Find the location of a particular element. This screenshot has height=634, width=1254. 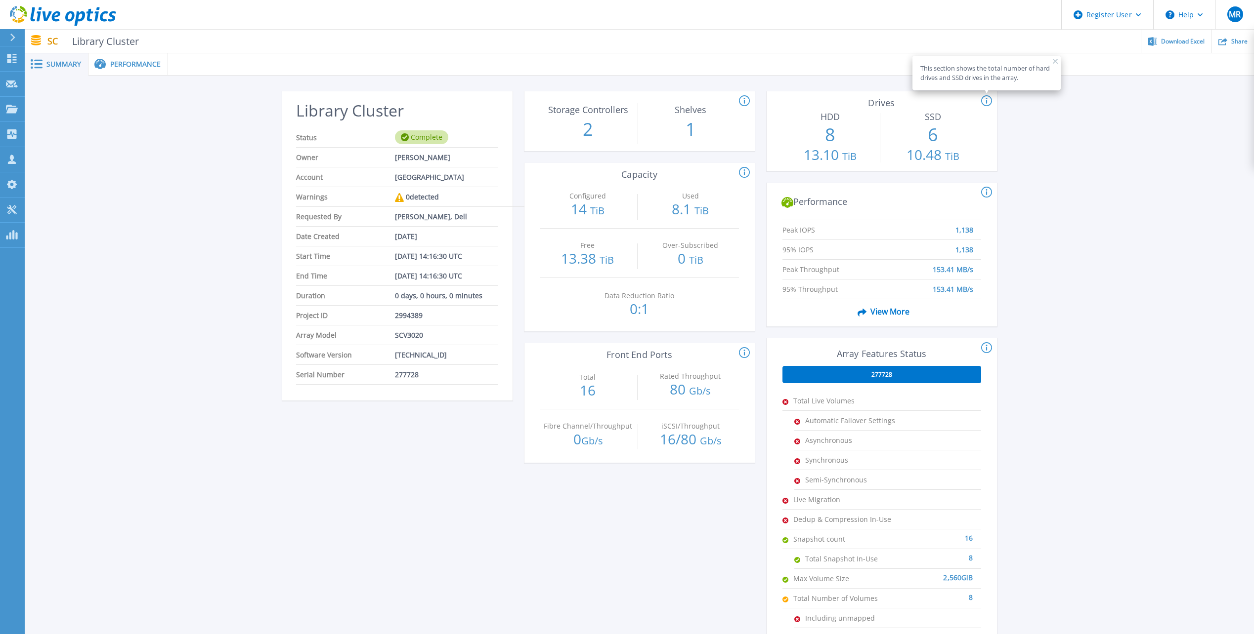

p: Over-Subscribed is located at coordinates (690, 246).